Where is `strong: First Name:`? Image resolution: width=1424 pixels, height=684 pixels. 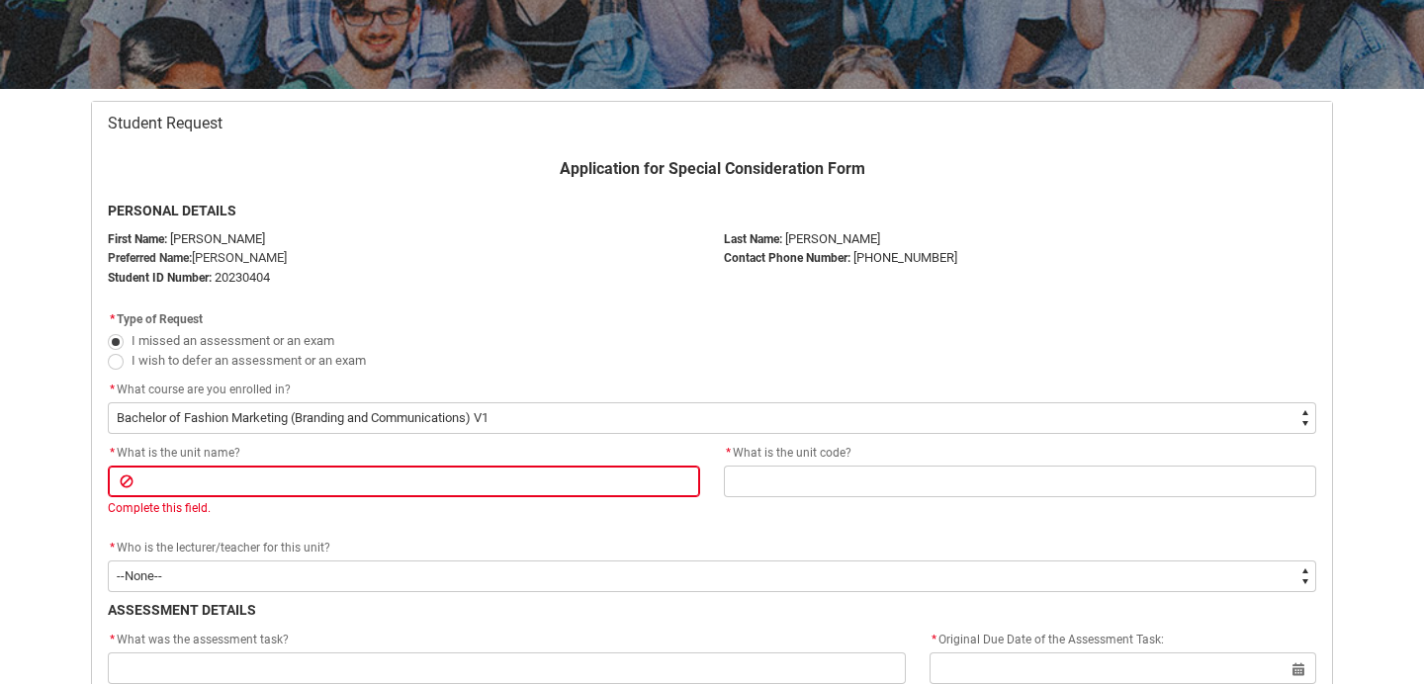
strong: First Name: is located at coordinates (137, 239).